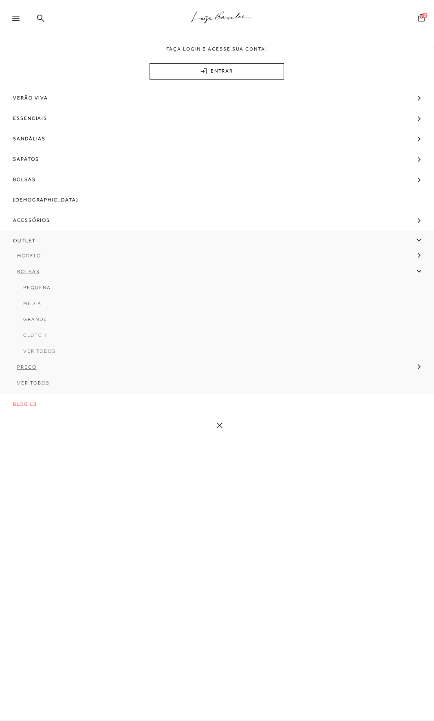  What do you see at coordinates (32, 303) in the screenshot?
I see `span: Média` at bounding box center [32, 303].